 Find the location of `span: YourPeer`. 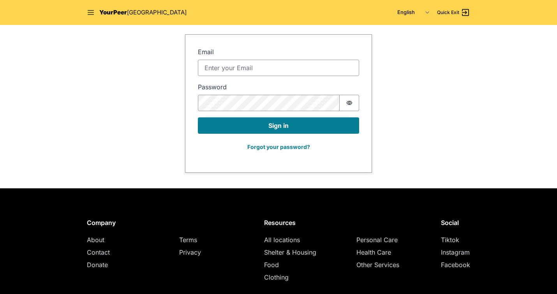

span: YourPeer is located at coordinates (113, 12).